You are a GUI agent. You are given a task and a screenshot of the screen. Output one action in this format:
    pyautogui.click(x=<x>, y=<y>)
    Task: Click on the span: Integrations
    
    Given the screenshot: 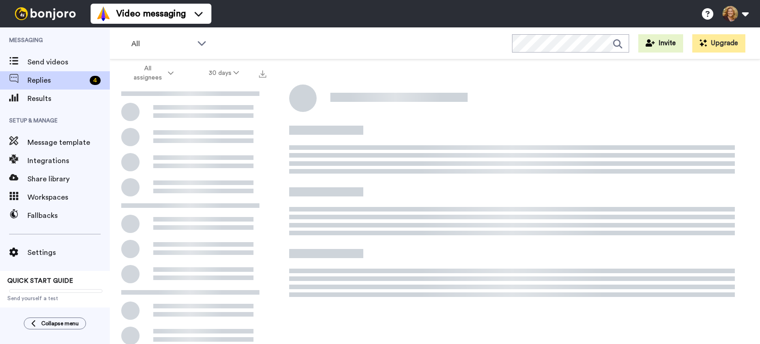 What is the action you would take?
    pyautogui.click(x=69, y=161)
    